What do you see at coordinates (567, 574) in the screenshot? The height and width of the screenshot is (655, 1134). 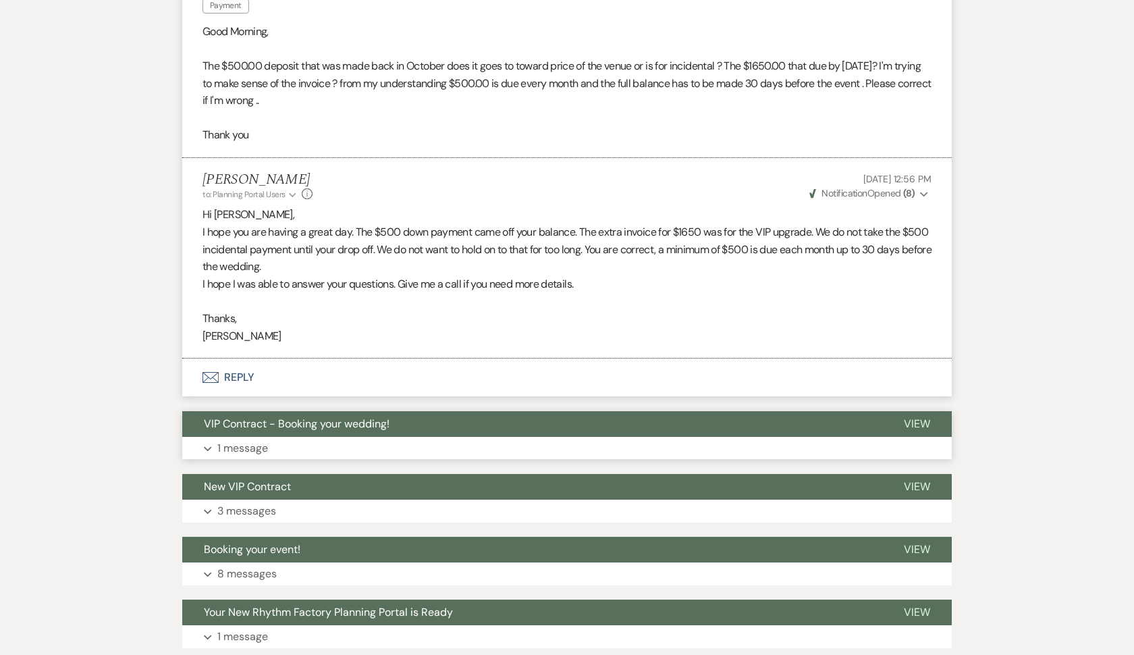 I see `button: 8 messages` at bounding box center [567, 574].